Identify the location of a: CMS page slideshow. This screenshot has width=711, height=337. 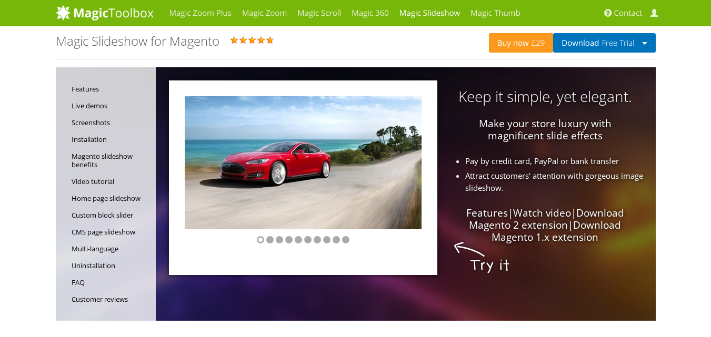
(111, 232).